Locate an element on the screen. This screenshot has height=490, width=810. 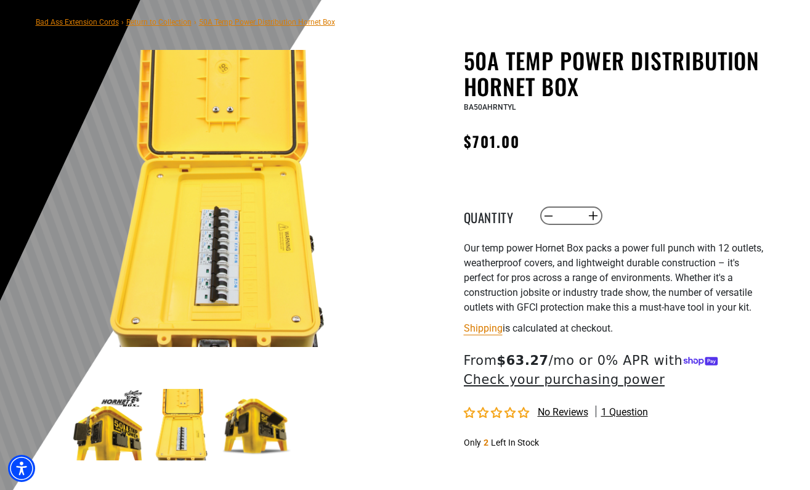
span: 2 is located at coordinates (486, 442).